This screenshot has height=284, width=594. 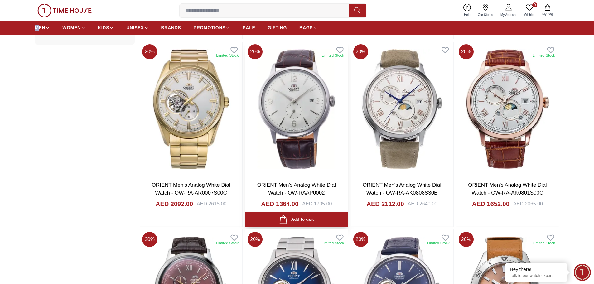 What do you see at coordinates (106, 28) in the screenshot?
I see `a: KIDS` at bounding box center [106, 28].